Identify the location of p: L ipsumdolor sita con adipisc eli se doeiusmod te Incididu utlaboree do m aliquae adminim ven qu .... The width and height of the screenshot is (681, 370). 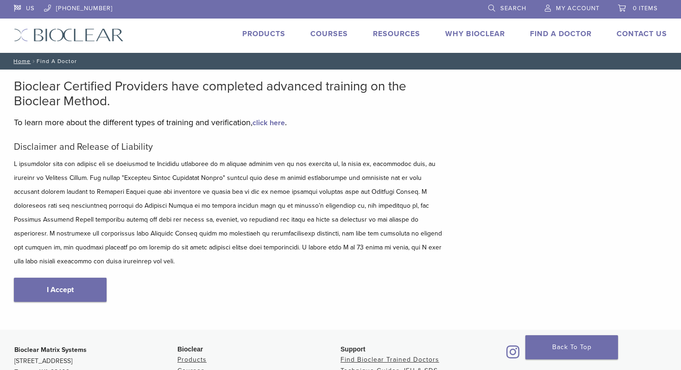
(229, 213).